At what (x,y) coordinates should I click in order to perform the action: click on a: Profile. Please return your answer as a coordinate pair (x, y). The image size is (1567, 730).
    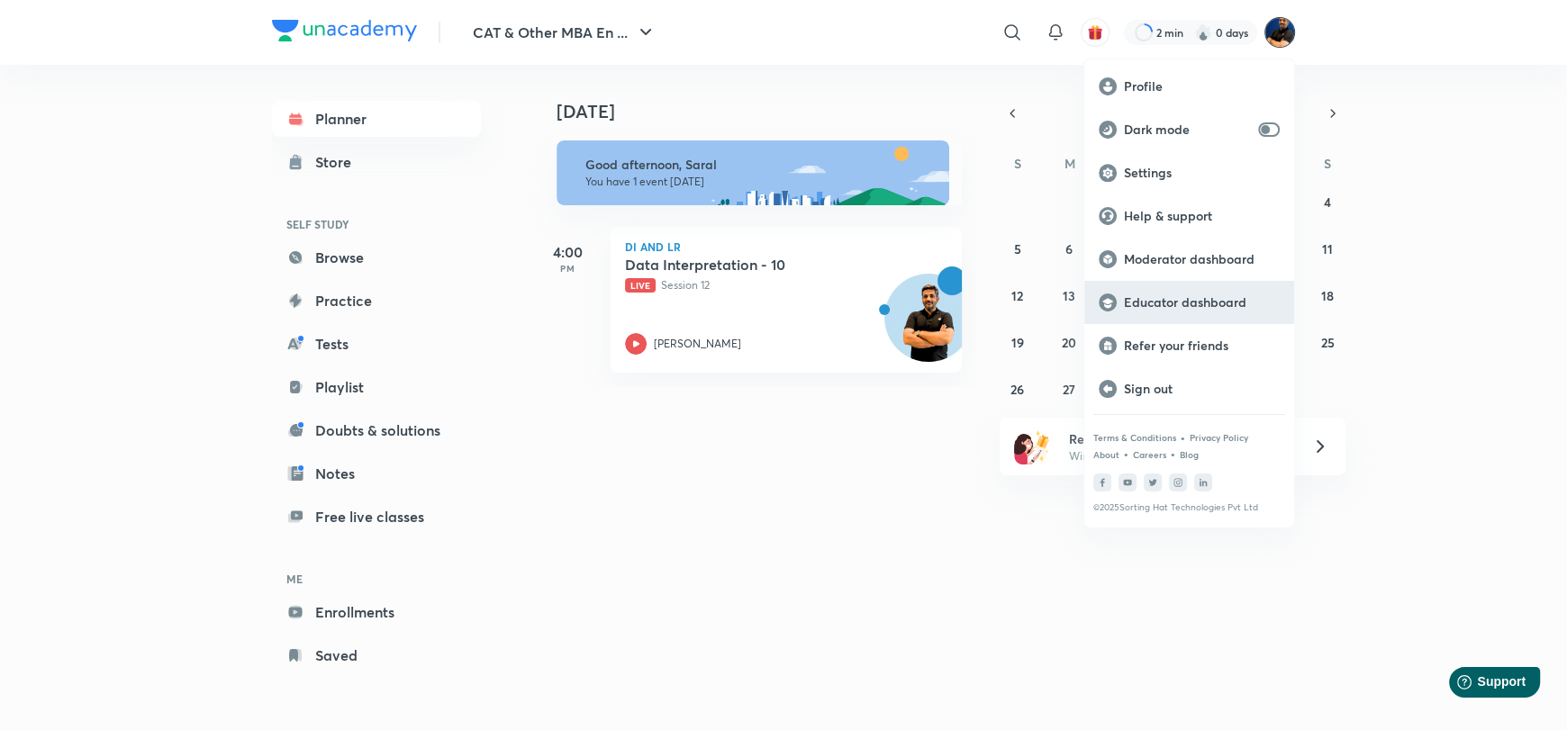
    Looking at the image, I should click on (1188, 86).